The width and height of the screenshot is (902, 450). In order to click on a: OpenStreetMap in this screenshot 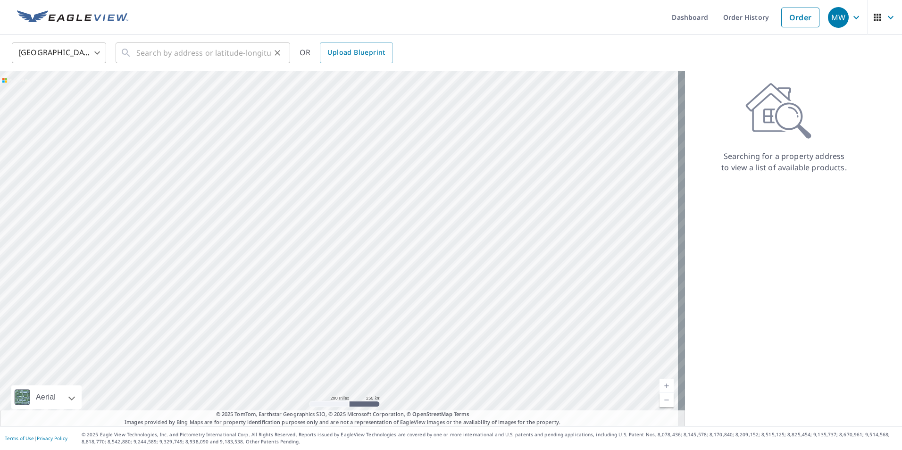, I will do `click(432, 414)`.